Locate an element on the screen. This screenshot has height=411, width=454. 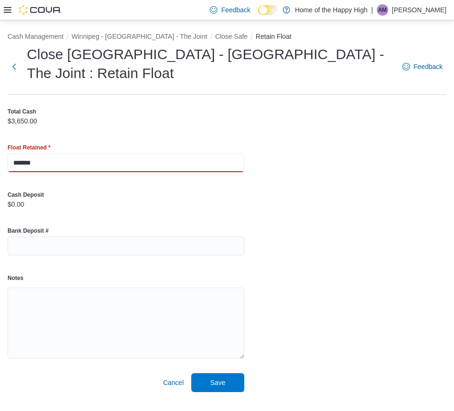
label: Float Retained * is located at coordinates (29, 148).